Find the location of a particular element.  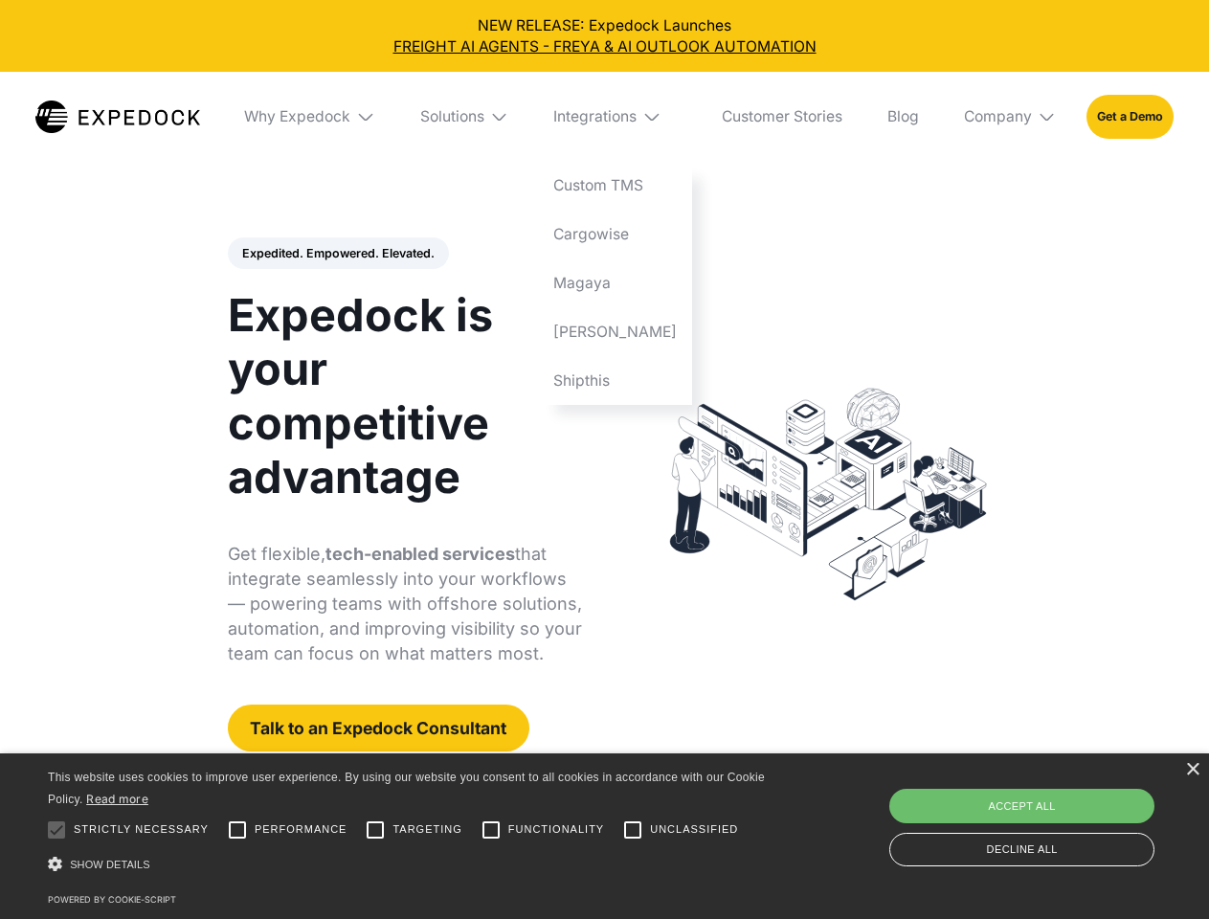

a: Custom TMS is located at coordinates (616, 186).